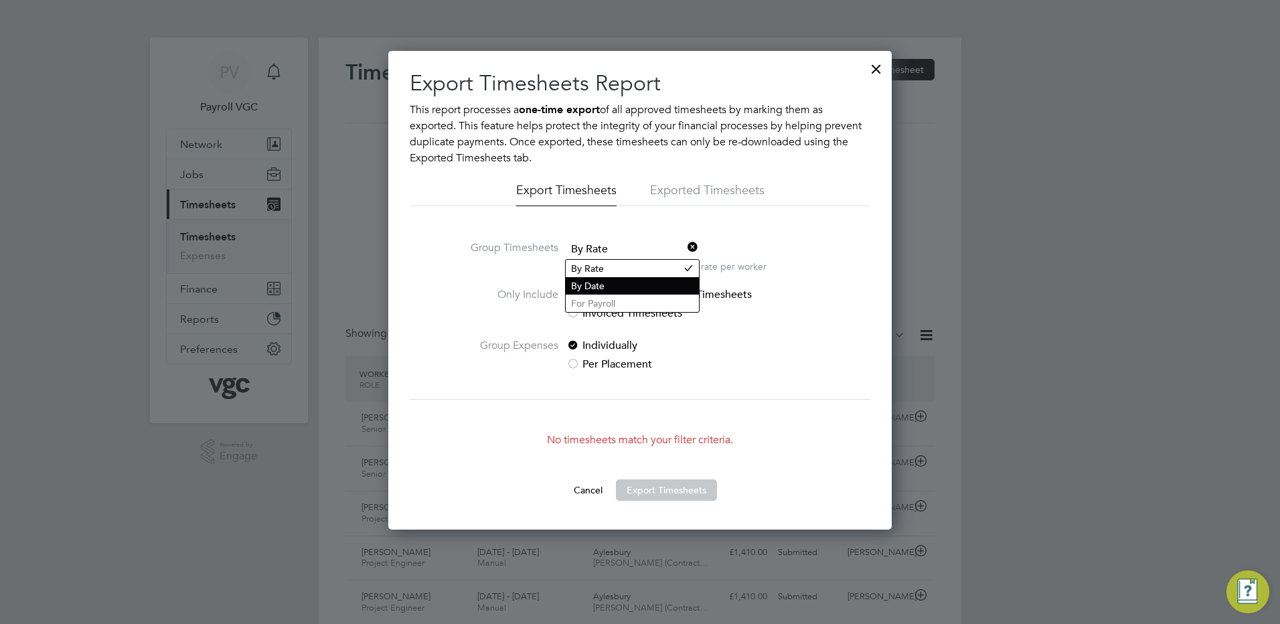  I want to click on p: No timesheets match your filter criteria., so click(640, 440).